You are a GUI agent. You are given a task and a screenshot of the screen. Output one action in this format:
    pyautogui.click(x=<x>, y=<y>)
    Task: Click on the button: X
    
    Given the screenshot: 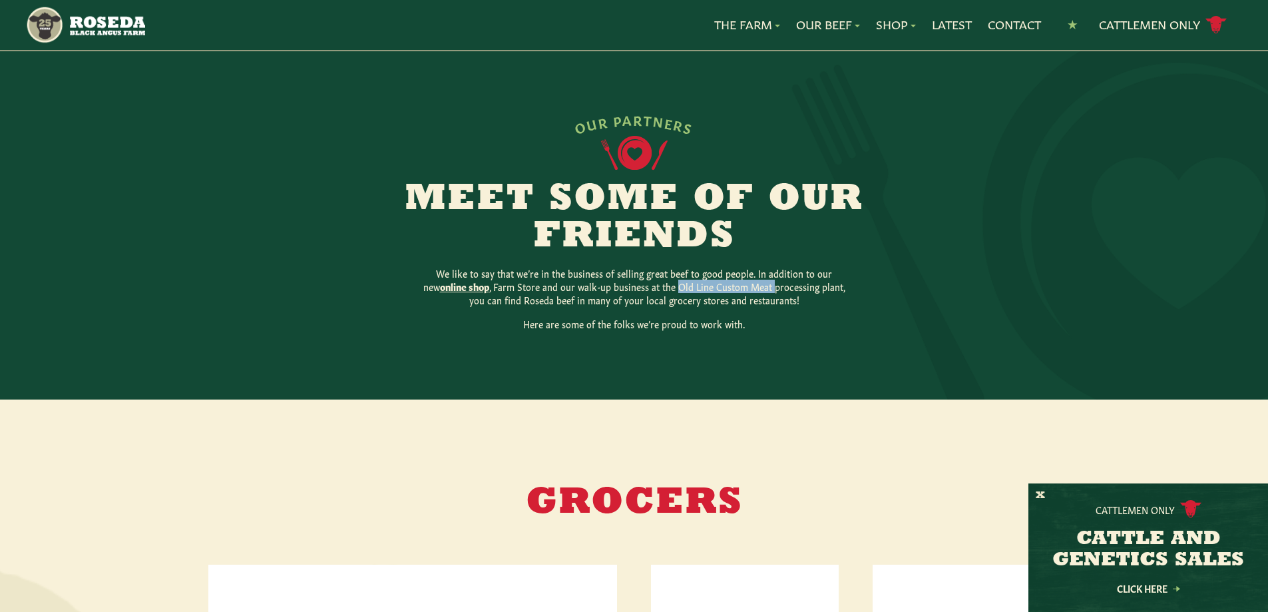 What is the action you would take?
    pyautogui.click(x=1040, y=495)
    